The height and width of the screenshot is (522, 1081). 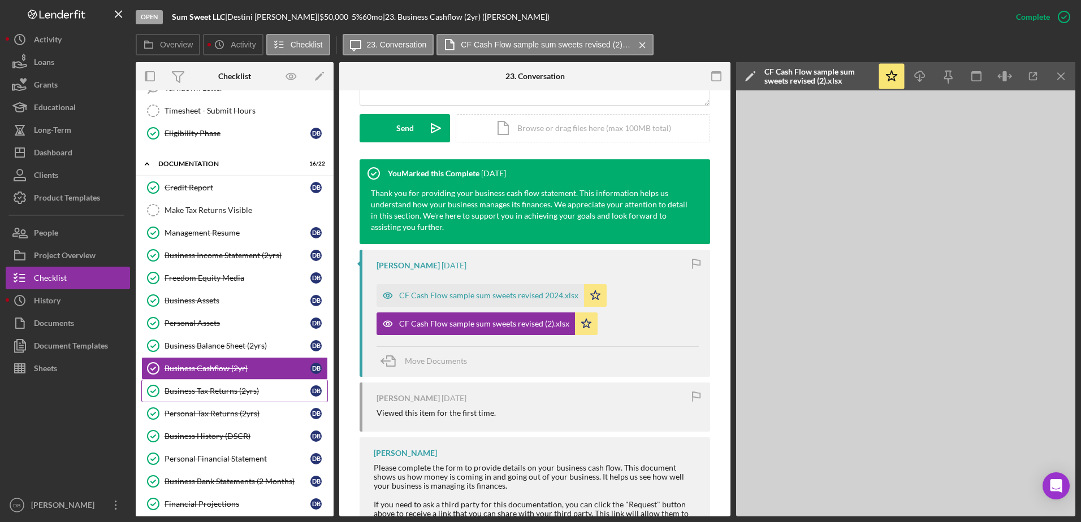 What do you see at coordinates (68, 255) in the screenshot?
I see `button: Project Overview` at bounding box center [68, 255].